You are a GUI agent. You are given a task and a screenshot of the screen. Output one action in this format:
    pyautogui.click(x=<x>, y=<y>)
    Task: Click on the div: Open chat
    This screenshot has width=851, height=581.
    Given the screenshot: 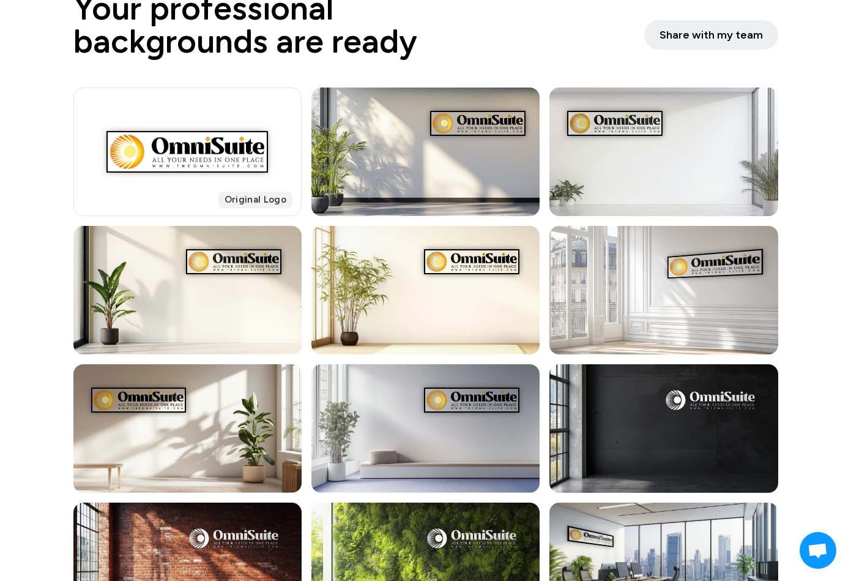 What is the action you would take?
    pyautogui.click(x=818, y=550)
    